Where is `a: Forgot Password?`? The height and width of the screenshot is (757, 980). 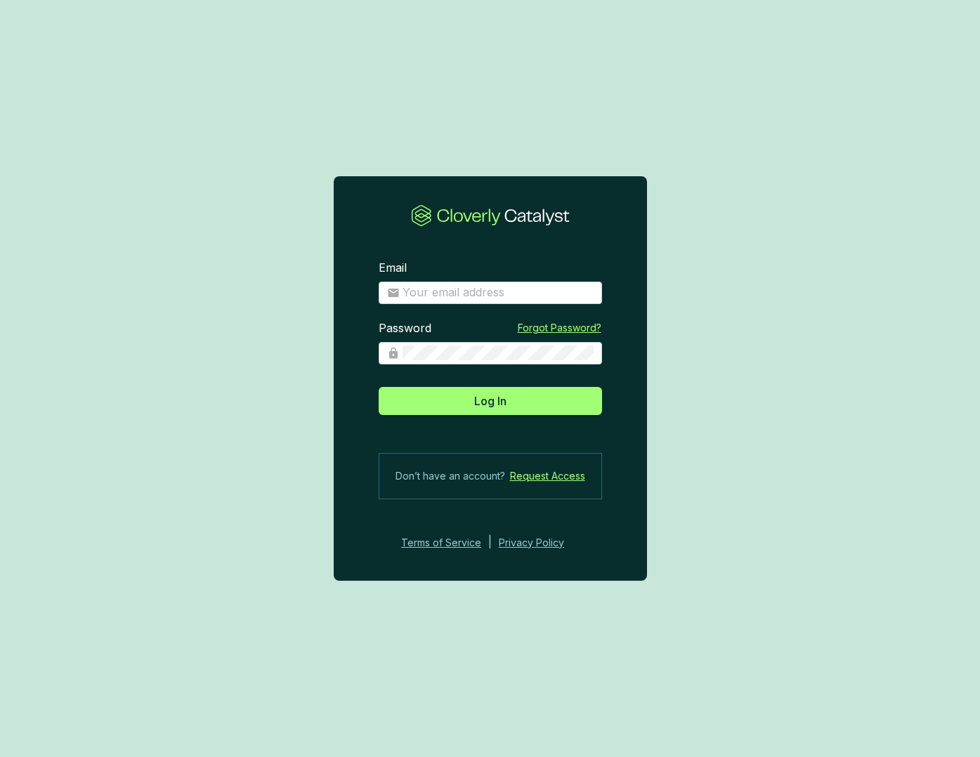 a: Forgot Password? is located at coordinates (559, 328).